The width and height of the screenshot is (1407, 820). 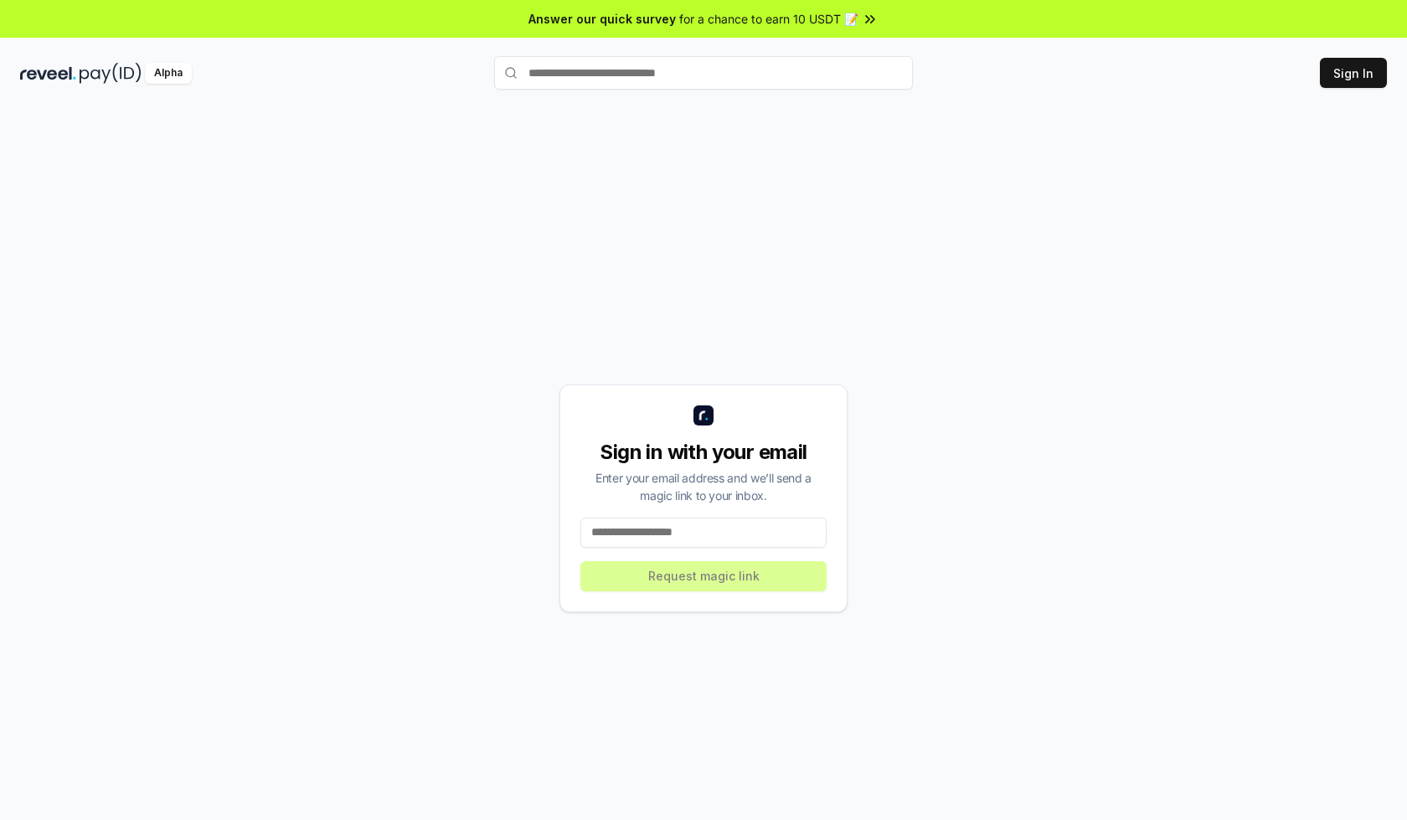 I want to click on span: for a chance to earn 10 USDT 📝, so click(x=769, y=18).